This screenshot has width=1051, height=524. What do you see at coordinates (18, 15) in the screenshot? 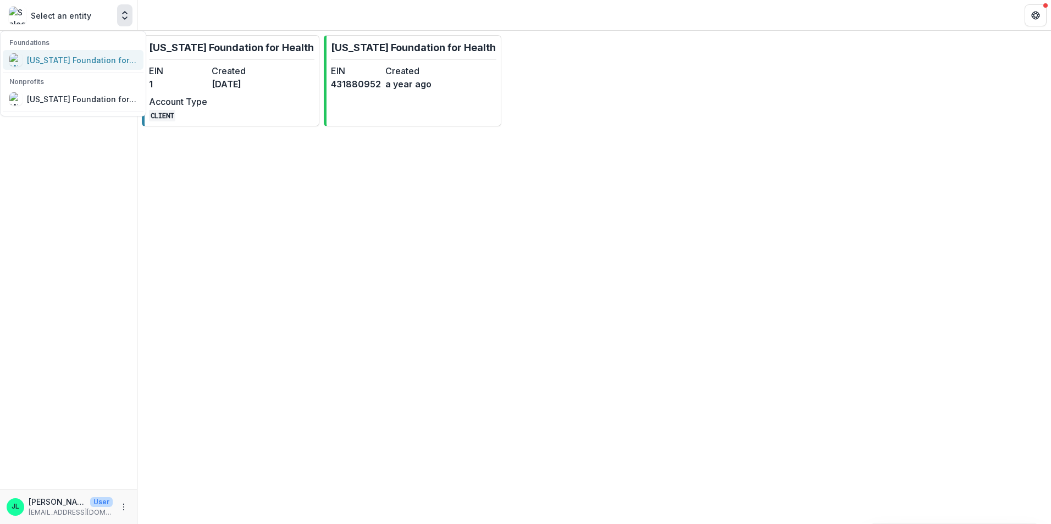
I see `img: Select an entity` at bounding box center [18, 15].